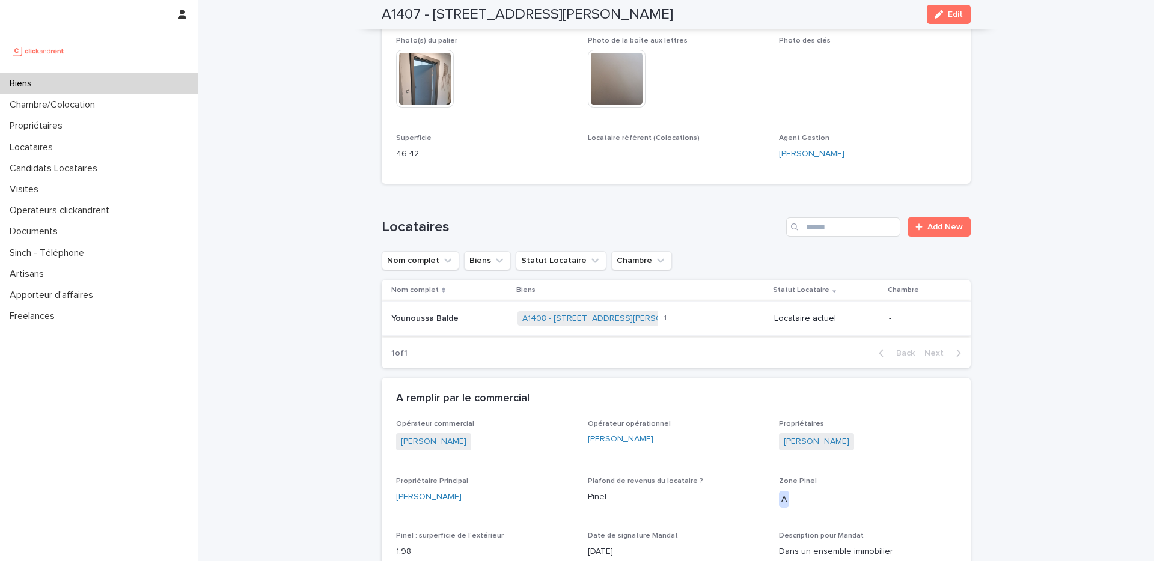  Describe the element at coordinates (427, 41) in the screenshot. I see `span: Photo(s) du palier` at that location.